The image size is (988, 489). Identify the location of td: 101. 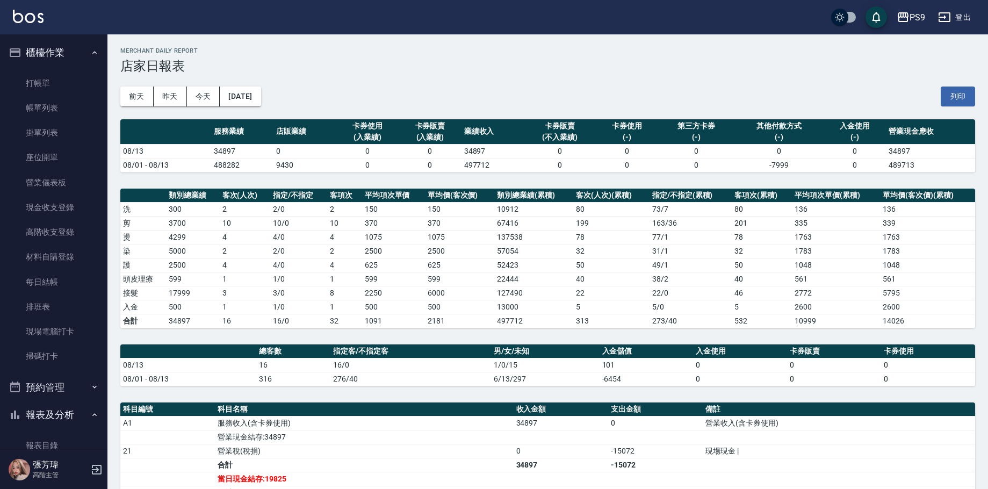
(646, 365).